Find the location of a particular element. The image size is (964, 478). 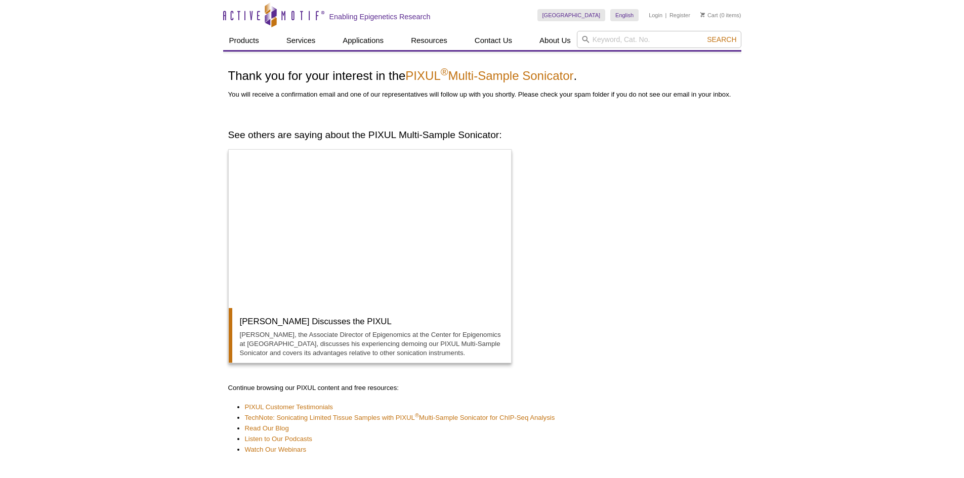

p: Continue browsing our PIXUL content and free resources: is located at coordinates (482, 388).